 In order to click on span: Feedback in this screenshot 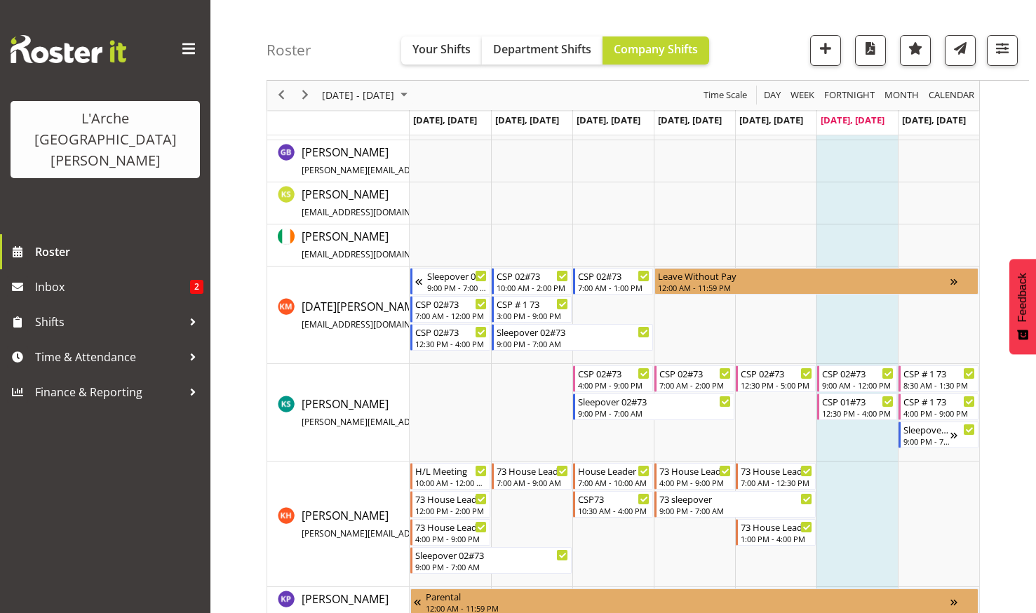, I will do `click(1023, 297)`.